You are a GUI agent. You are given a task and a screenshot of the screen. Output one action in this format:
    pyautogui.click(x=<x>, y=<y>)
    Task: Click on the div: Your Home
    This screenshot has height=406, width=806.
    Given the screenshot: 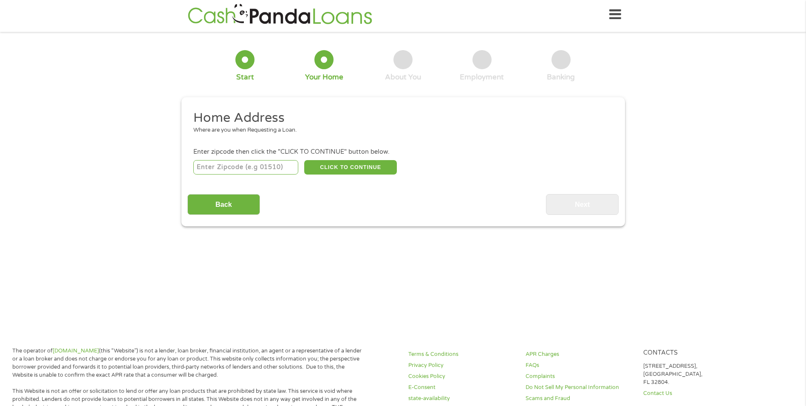 What is the action you would take?
    pyautogui.click(x=324, y=77)
    